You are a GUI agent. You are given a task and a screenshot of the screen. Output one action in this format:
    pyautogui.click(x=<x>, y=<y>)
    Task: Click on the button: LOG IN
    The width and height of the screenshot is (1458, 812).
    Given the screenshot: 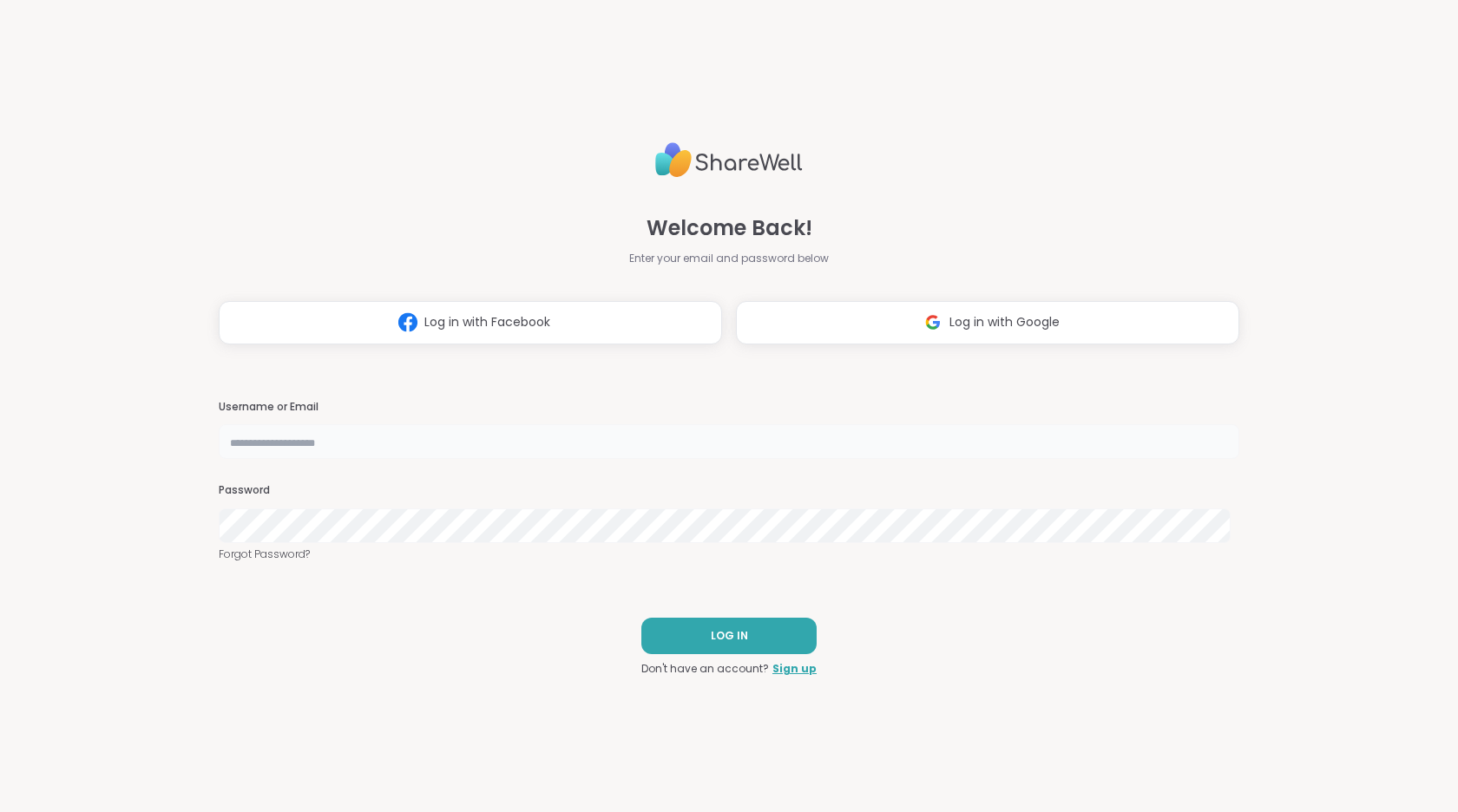 What is the action you would take?
    pyautogui.click(x=729, y=636)
    